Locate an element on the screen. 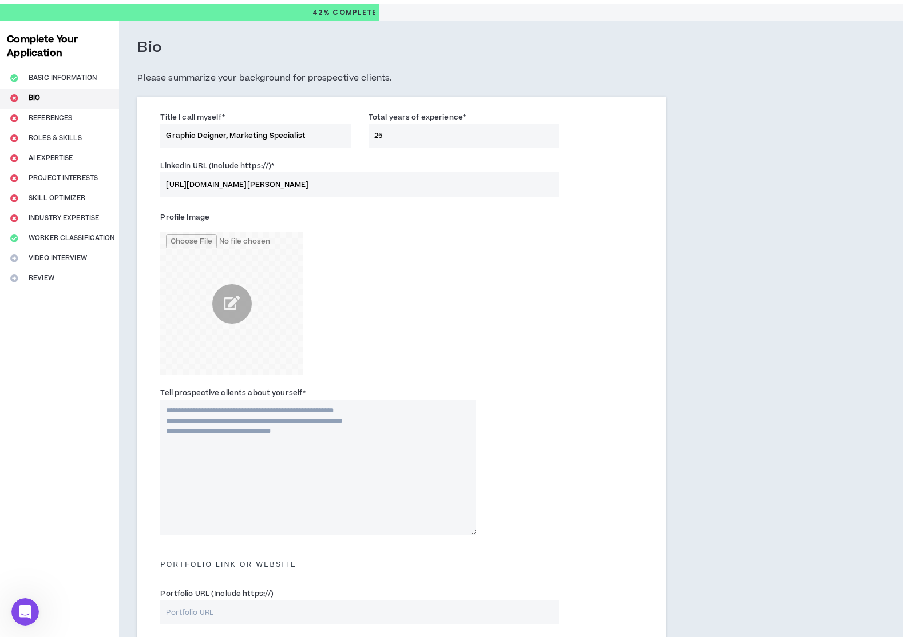  p: 42% is located at coordinates (344, 13).